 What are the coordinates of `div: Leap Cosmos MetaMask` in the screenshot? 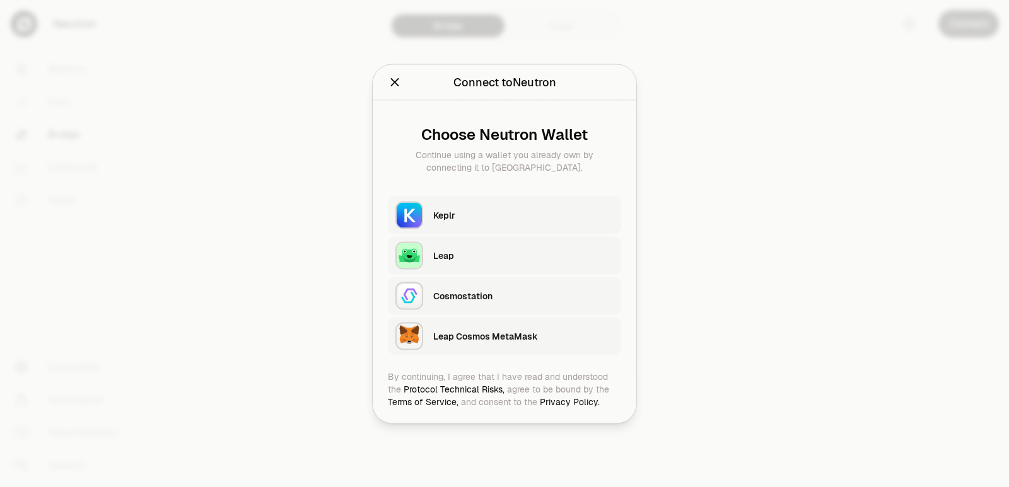 It's located at (523, 336).